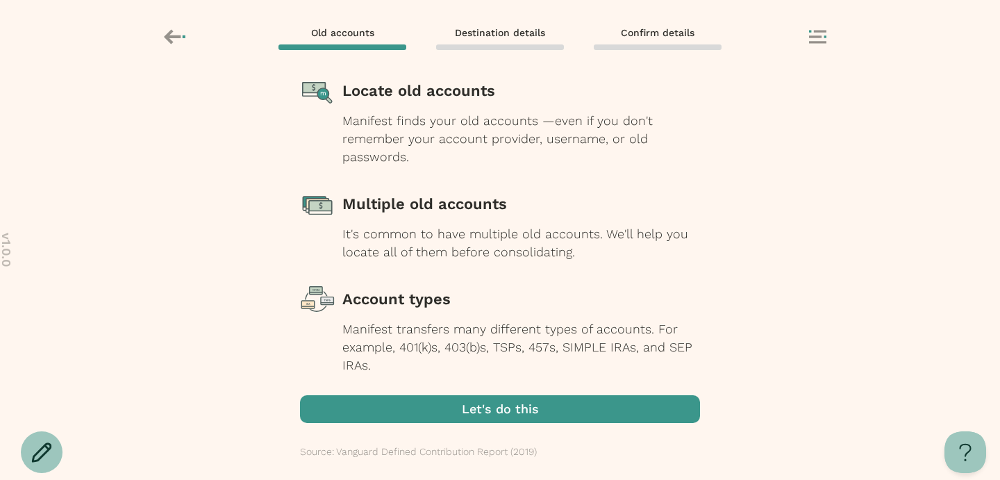 The height and width of the screenshot is (480, 1000). Describe the element at coordinates (521, 347) in the screenshot. I see `div: Manifest transfers many different types of accounts. For example, 401(k)s, 403(b)s, TSPs, 457s, S...` at that location.